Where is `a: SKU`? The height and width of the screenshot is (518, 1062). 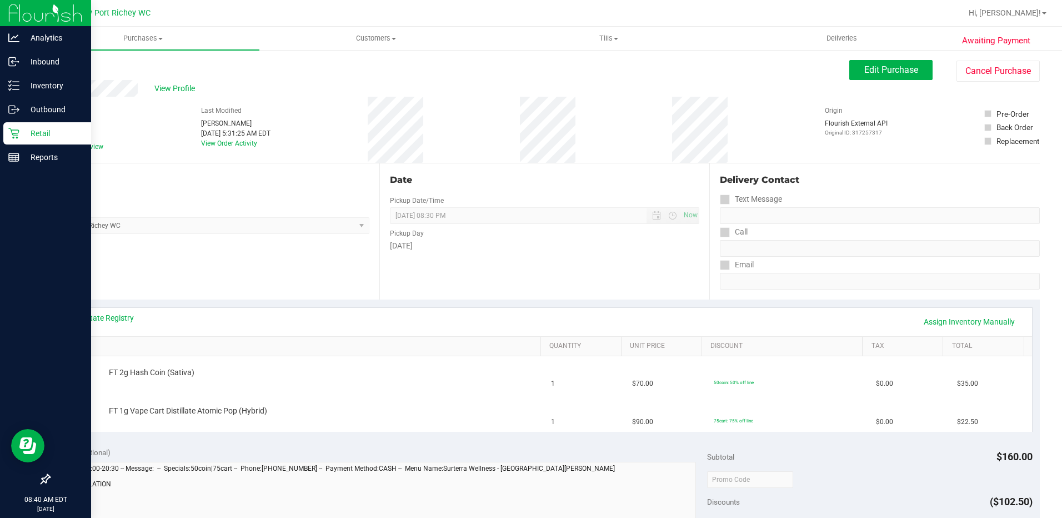
a: SKU is located at coordinates (301, 346).